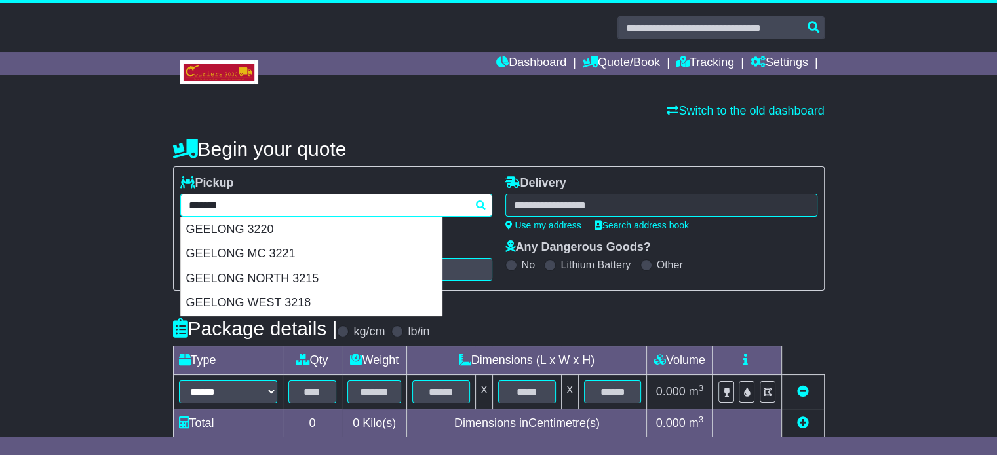  Describe the element at coordinates (705, 64) in the screenshot. I see `a: Tracking` at that location.